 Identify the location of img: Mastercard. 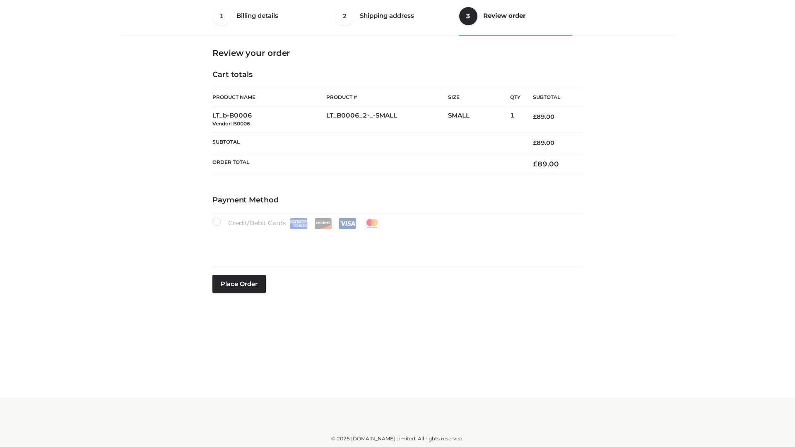
(372, 224).